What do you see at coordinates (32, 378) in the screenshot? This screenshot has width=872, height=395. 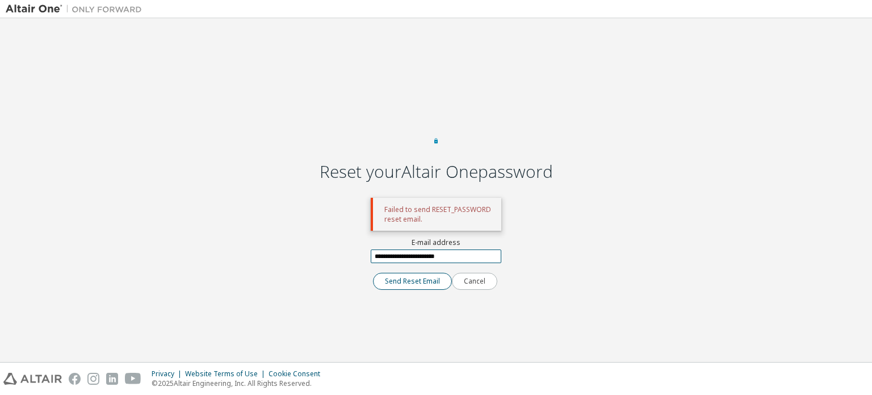 I see `img: altair_logo.svg` at bounding box center [32, 378].